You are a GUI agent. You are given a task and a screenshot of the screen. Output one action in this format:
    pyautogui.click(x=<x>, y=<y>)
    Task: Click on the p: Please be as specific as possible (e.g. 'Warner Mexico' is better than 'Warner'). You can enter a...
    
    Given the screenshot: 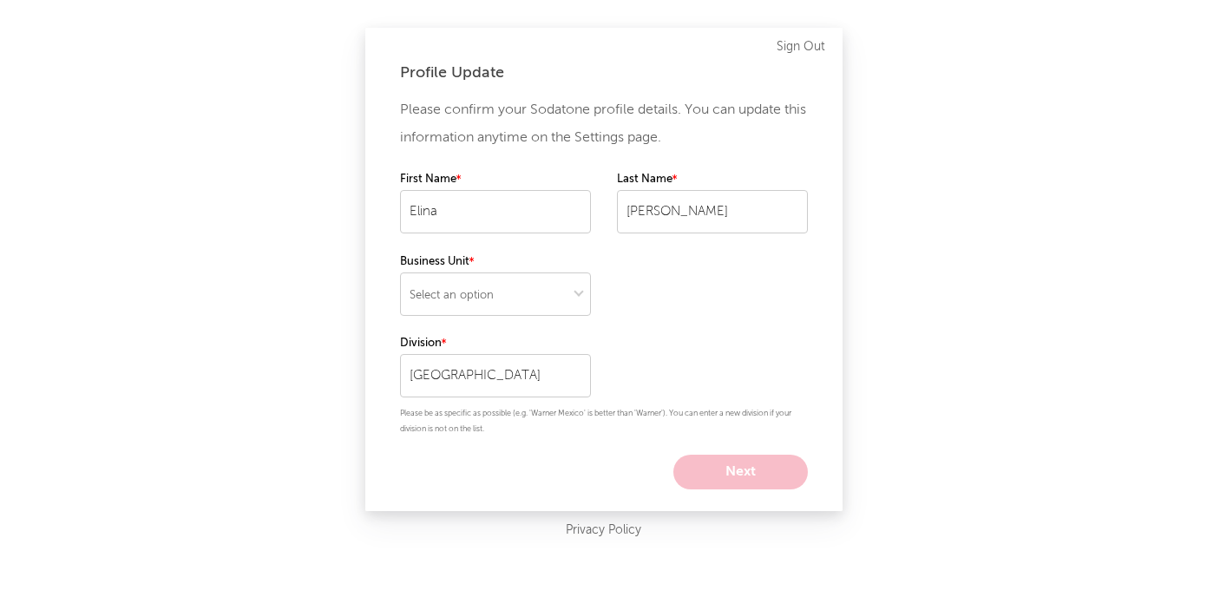 What is the action you would take?
    pyautogui.click(x=604, y=422)
    